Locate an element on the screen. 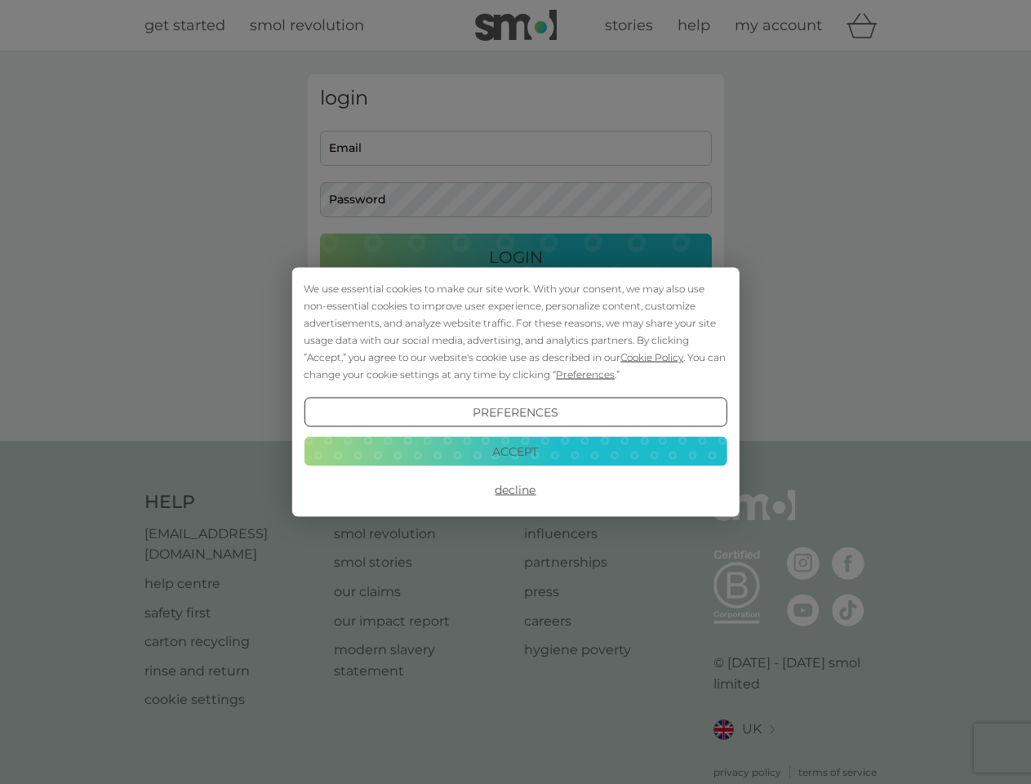 The image size is (1031, 784). button: Accept is located at coordinates (515, 451).